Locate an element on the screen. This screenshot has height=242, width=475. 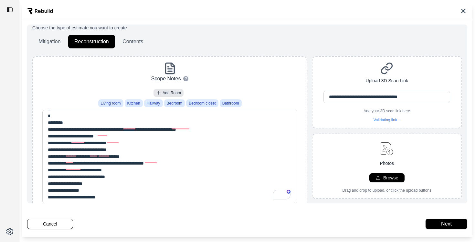
span: Living room is located at coordinates (111, 103).